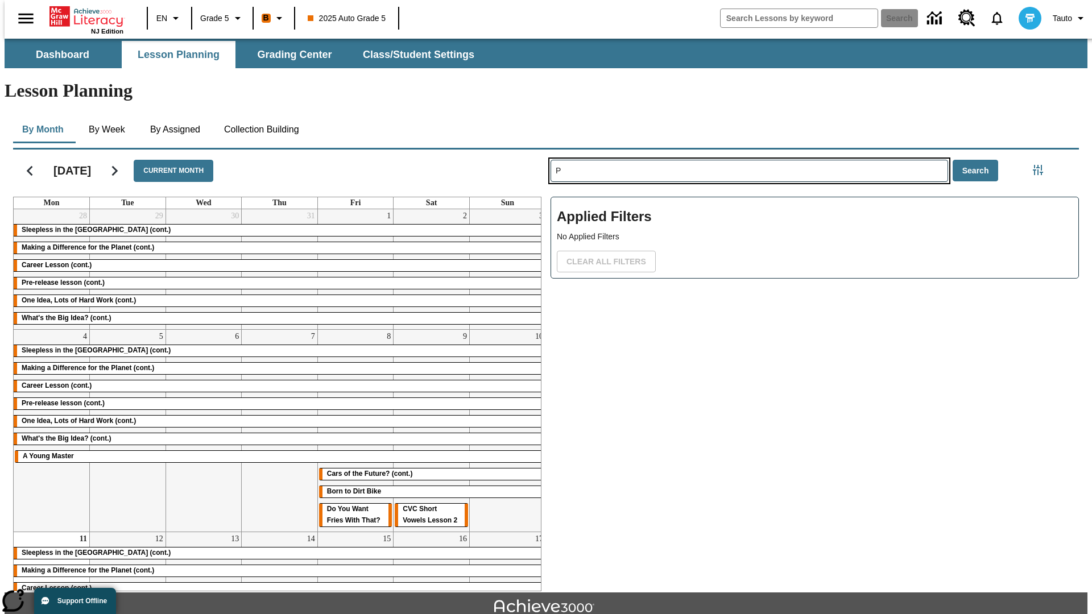 The height and width of the screenshot is (614, 1092). I want to click on div: Cars of the Future? (cont.), so click(432, 474).